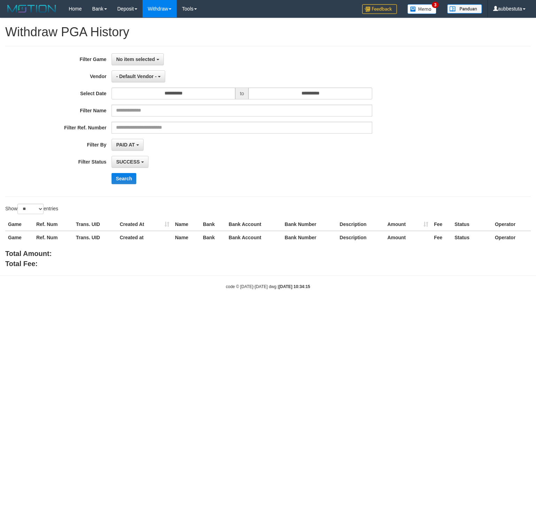 This screenshot has width=536, height=505. I want to click on th: Created at, so click(144, 237).